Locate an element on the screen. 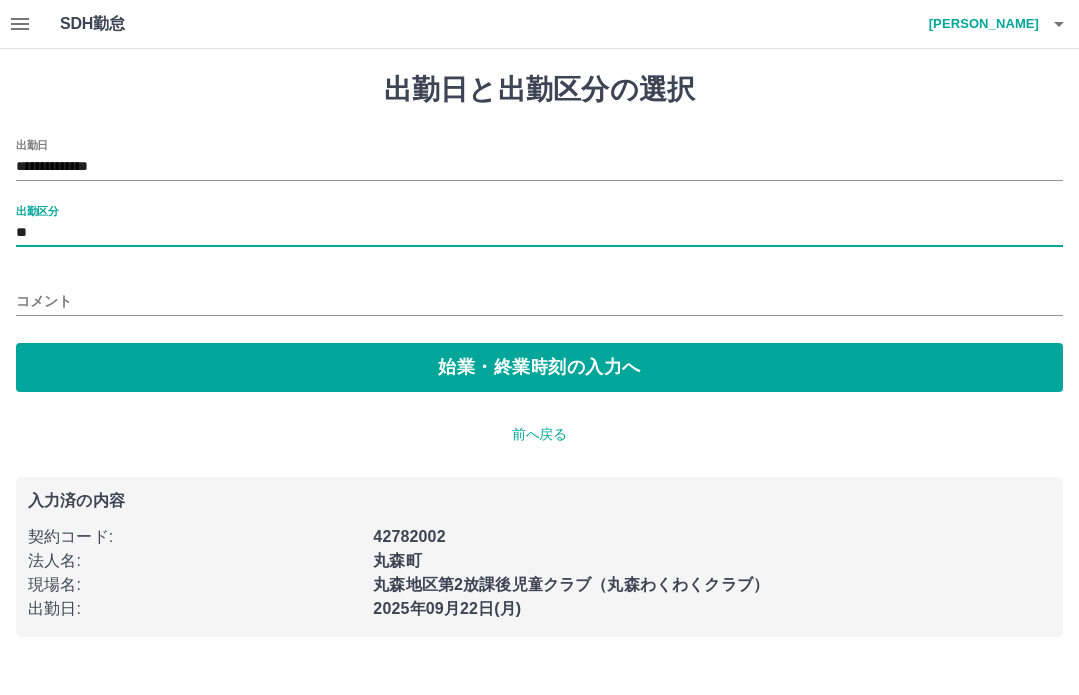 This screenshot has width=1079, height=695. b: 2025年09月22日(月) is located at coordinates (447, 609).